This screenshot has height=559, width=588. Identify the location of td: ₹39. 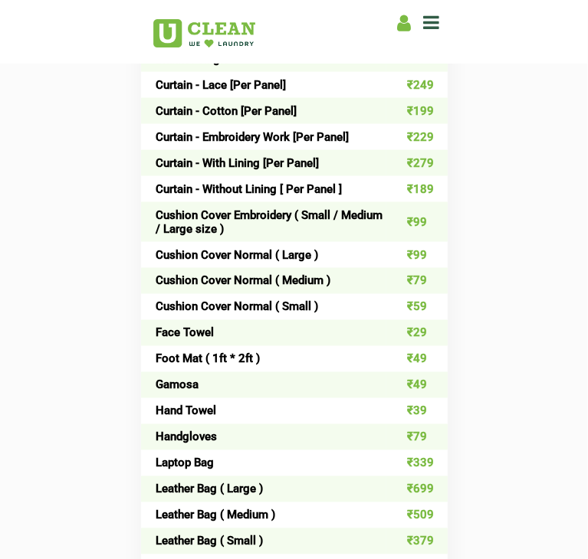
(417, 411).